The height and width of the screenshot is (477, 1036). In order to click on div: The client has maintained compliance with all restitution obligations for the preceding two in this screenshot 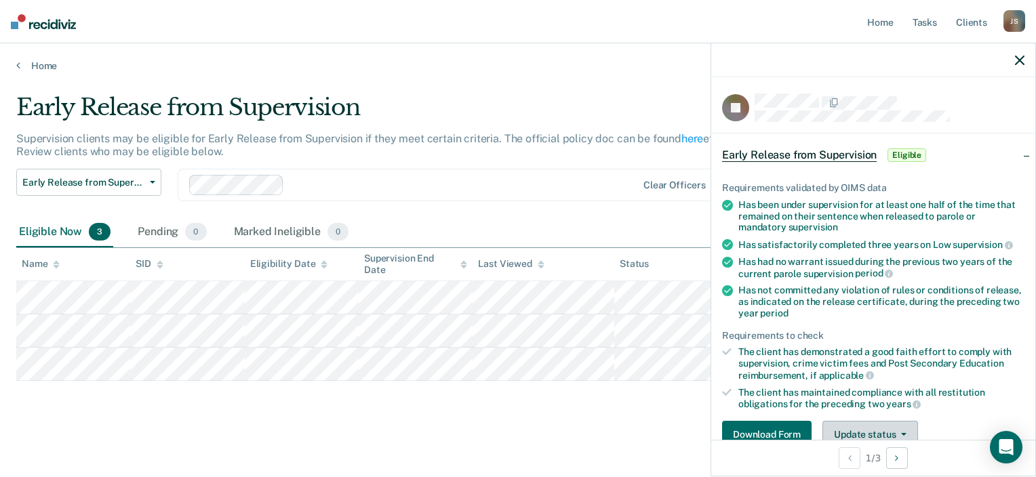, I will do `click(881, 399)`.